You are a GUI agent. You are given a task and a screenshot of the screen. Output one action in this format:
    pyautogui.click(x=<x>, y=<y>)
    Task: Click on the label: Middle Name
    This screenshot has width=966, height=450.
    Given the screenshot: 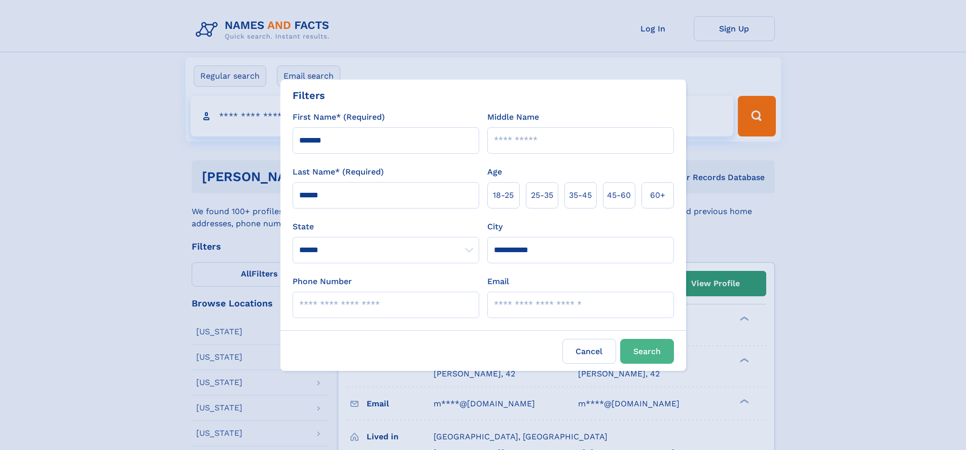 What is the action you would take?
    pyautogui.click(x=513, y=117)
    